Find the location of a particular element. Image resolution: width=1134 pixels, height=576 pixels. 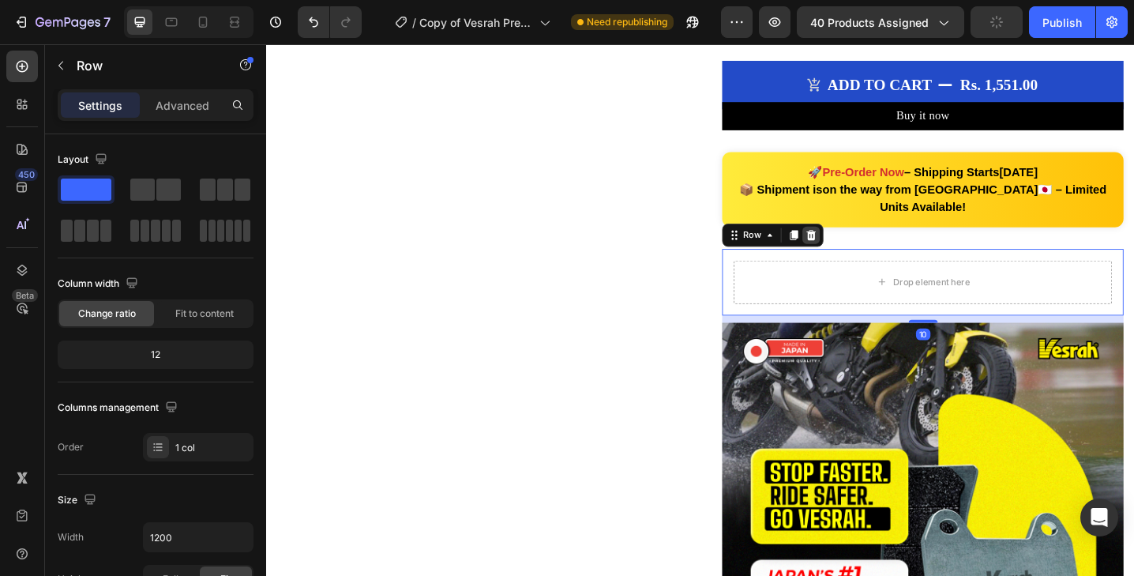

div: 🚀 – Shipping Starts 📦 Shipment is 🇯🇵 – Limited Units Available! is located at coordinates (716, 159).